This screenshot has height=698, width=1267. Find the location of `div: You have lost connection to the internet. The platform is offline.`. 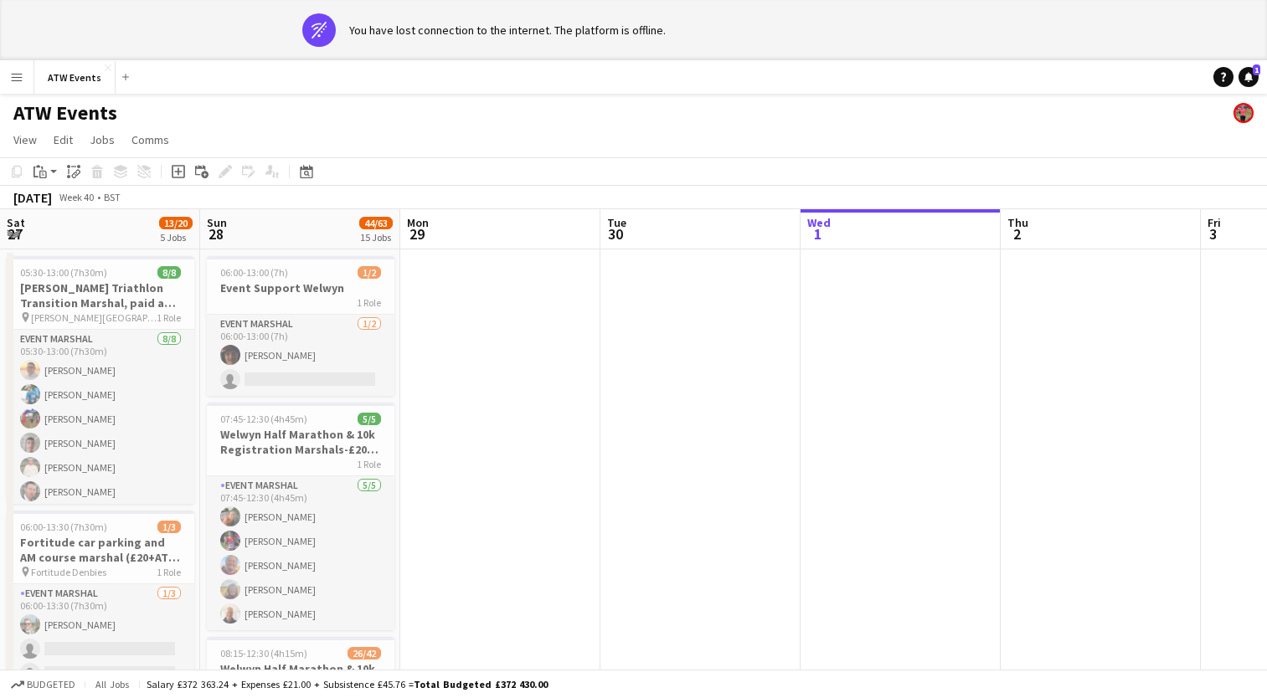

div: You have lost connection to the internet. The platform is offline. is located at coordinates (508, 30).